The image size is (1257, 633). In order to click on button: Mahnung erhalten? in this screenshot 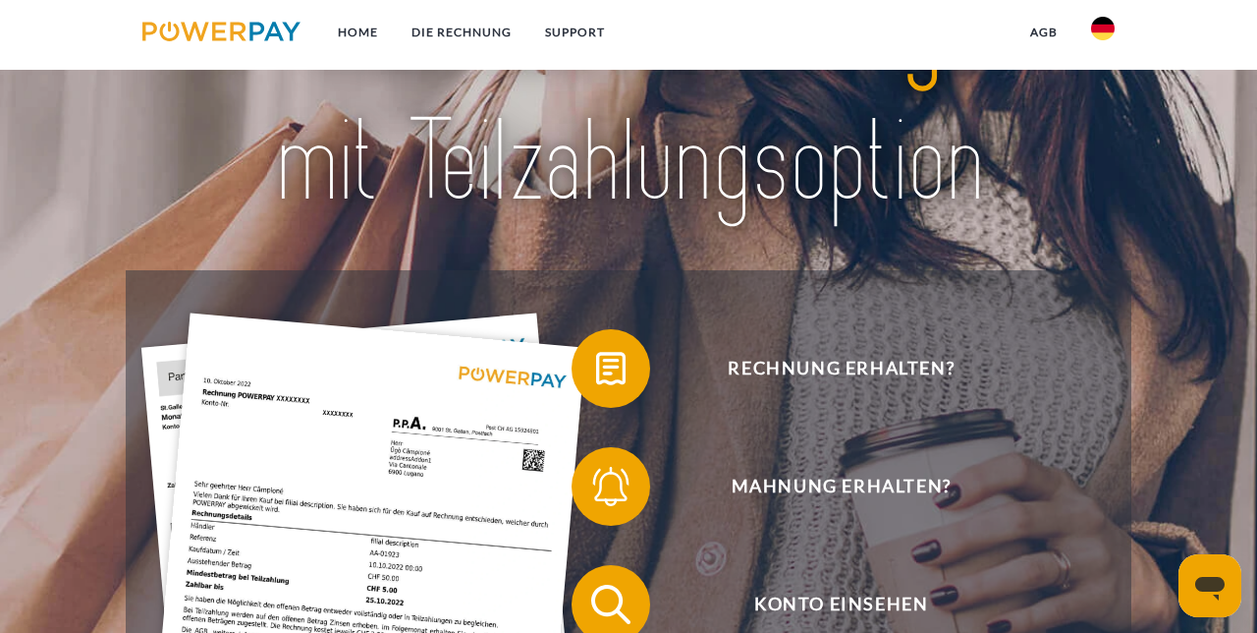, I will do `click(827, 486)`.